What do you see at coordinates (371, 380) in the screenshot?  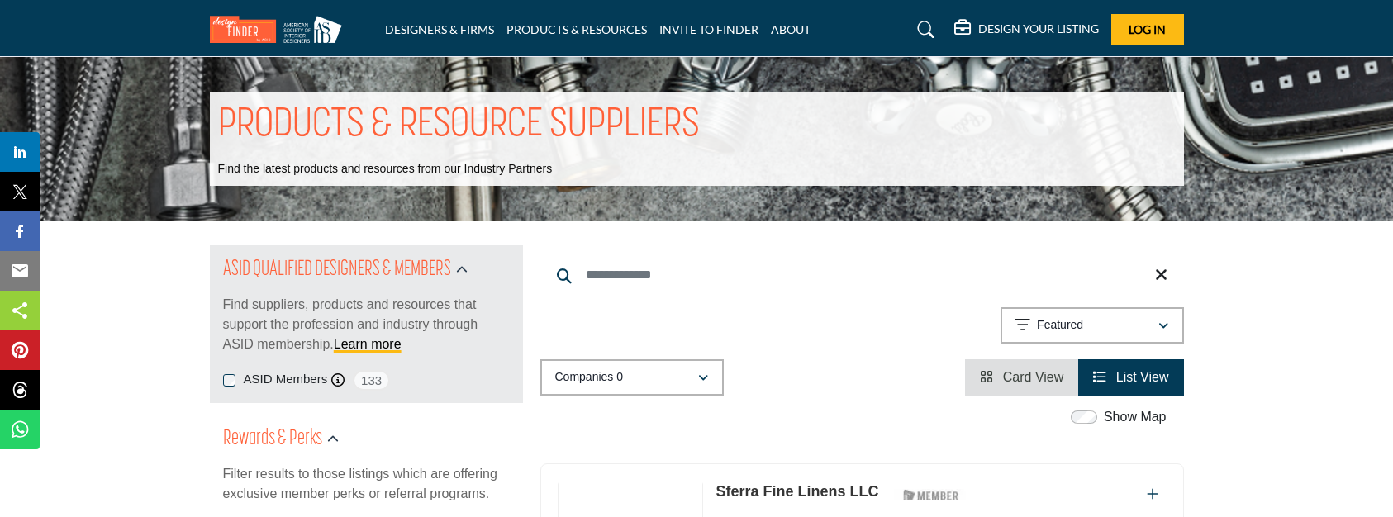 I see `span: 133` at bounding box center [371, 380].